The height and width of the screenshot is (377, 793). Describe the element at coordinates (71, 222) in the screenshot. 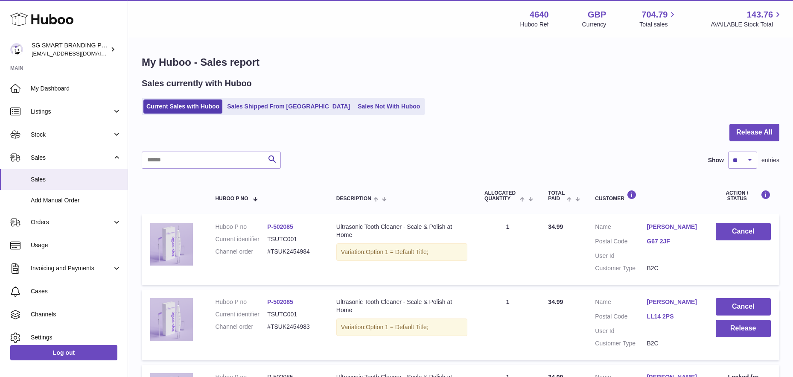

I see `span: Orders` at that location.